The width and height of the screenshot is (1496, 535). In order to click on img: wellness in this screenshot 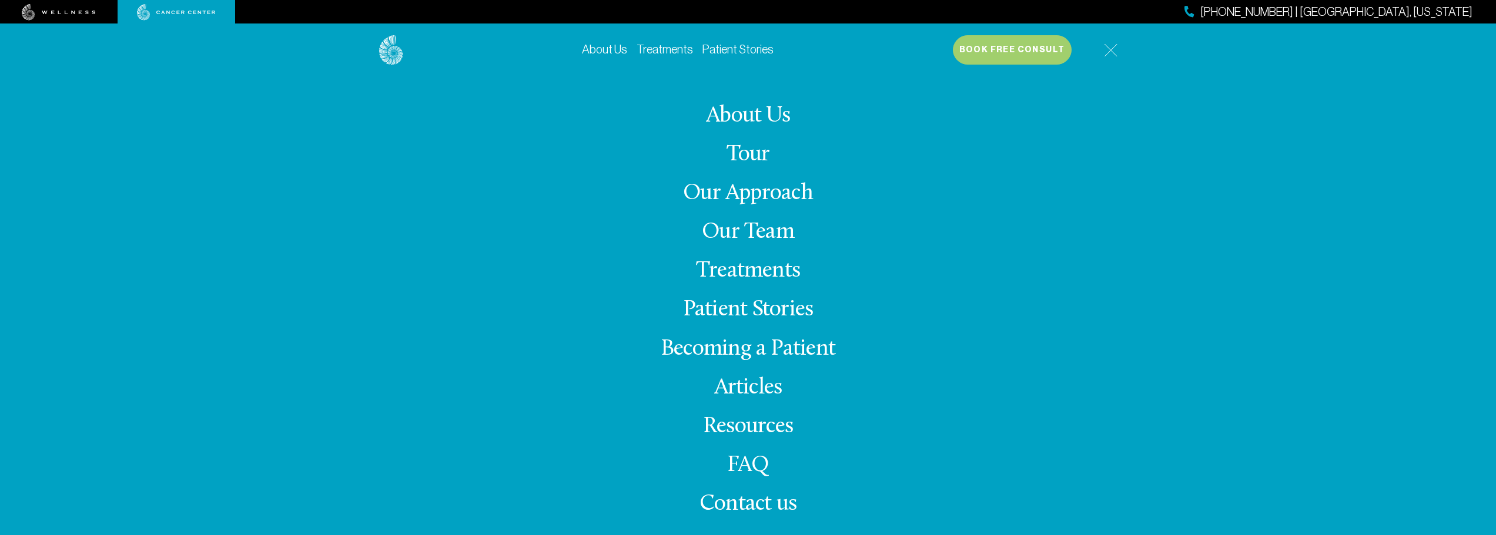, I will do `click(59, 12)`.